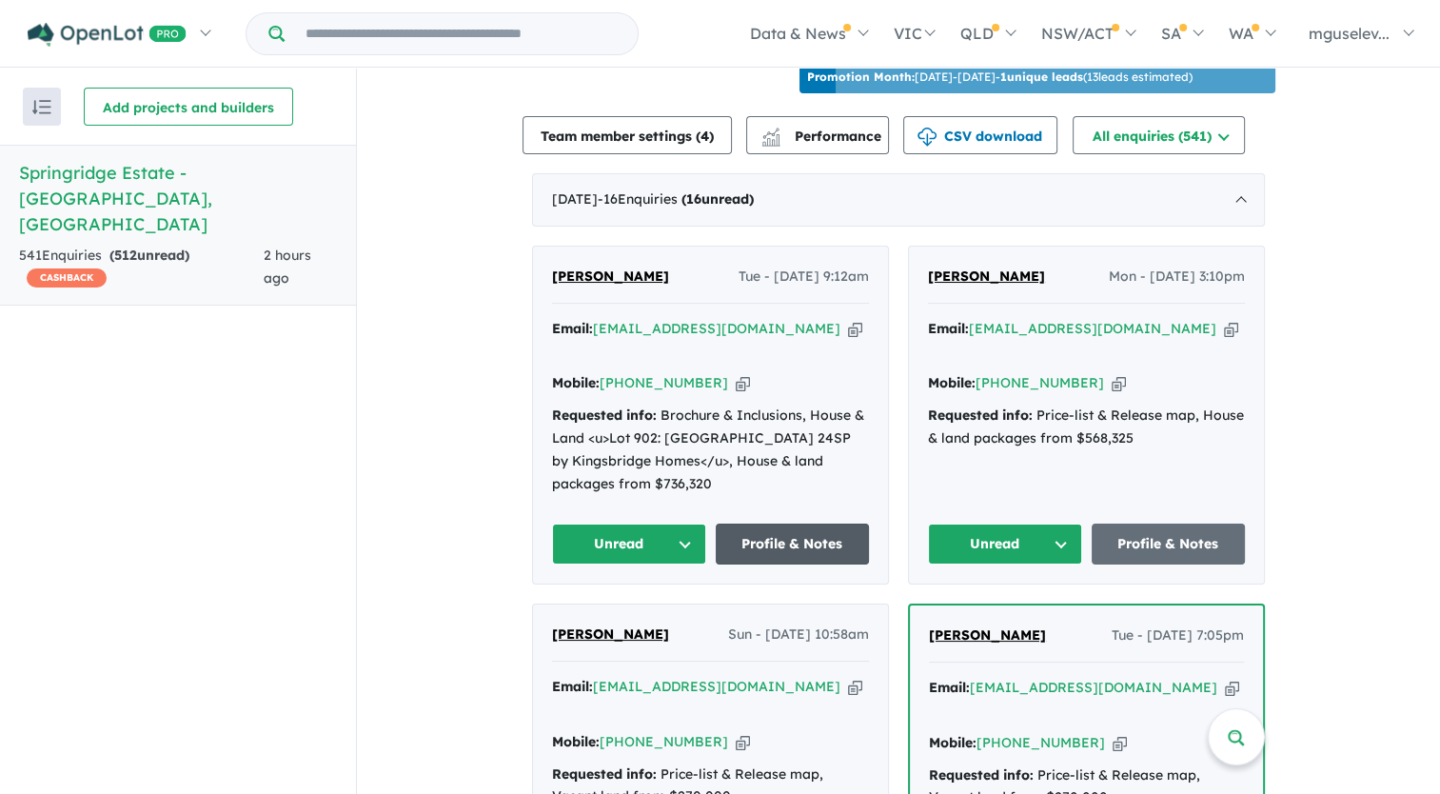 Image resolution: width=1440 pixels, height=794 pixels. Describe the element at coordinates (107, 34) in the screenshot. I see `img: Openlot PRO Logo White` at that location.